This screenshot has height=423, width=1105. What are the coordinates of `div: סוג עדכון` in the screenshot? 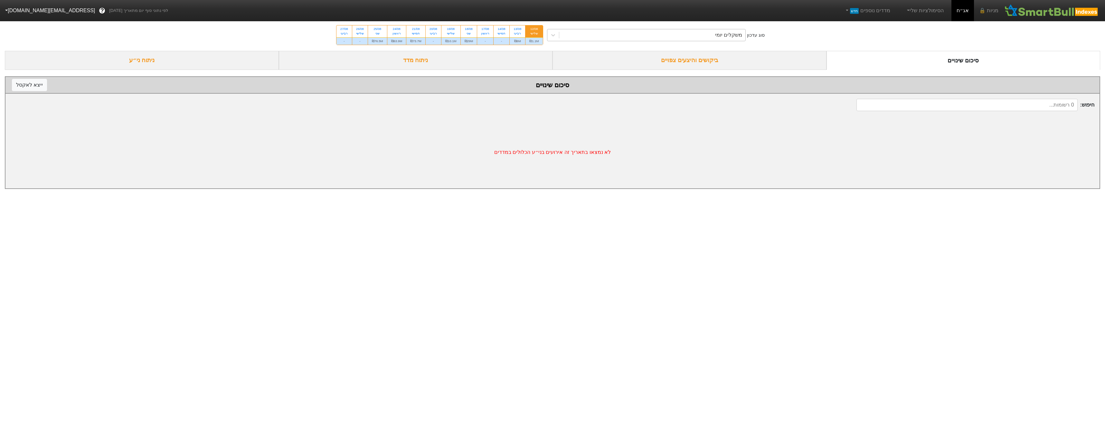 It's located at (755, 35).